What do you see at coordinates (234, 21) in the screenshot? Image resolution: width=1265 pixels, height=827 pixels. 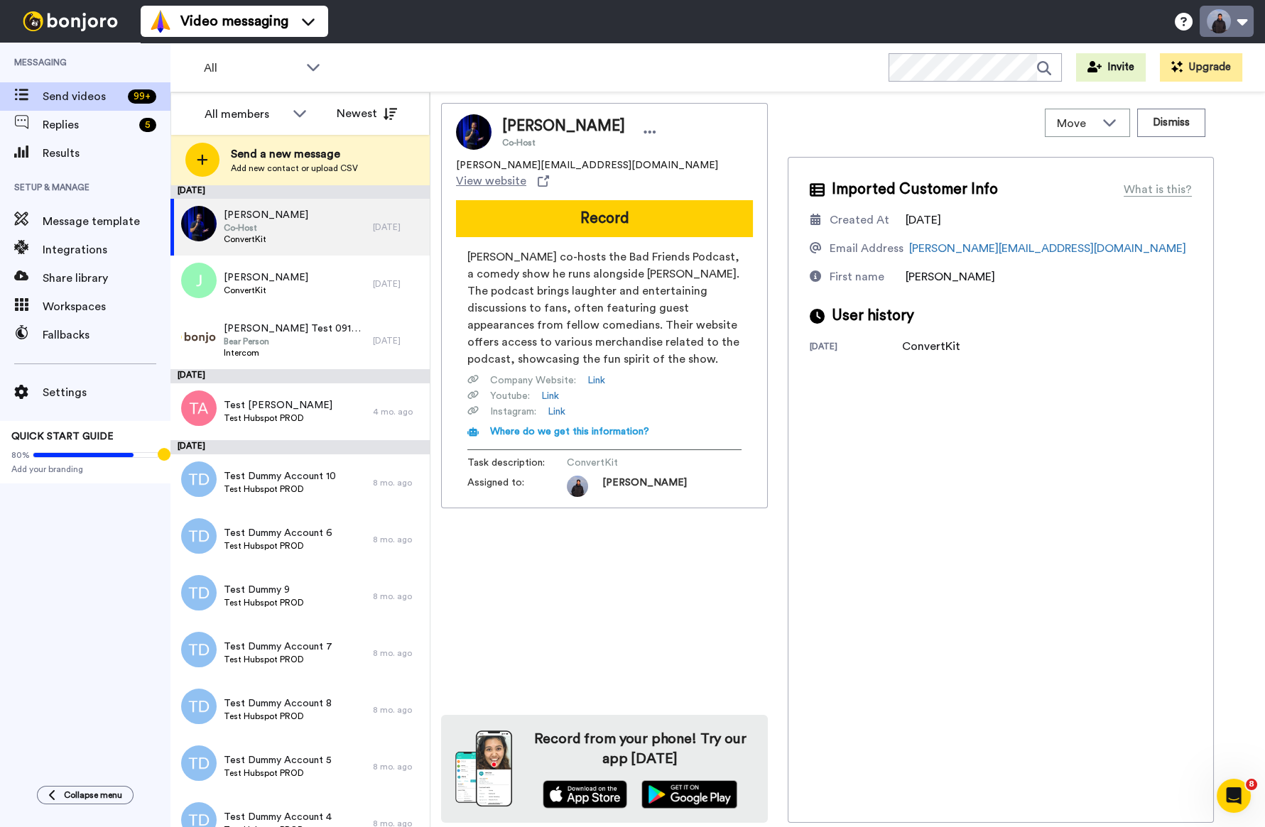 I see `span: Video messaging` at bounding box center [234, 21].